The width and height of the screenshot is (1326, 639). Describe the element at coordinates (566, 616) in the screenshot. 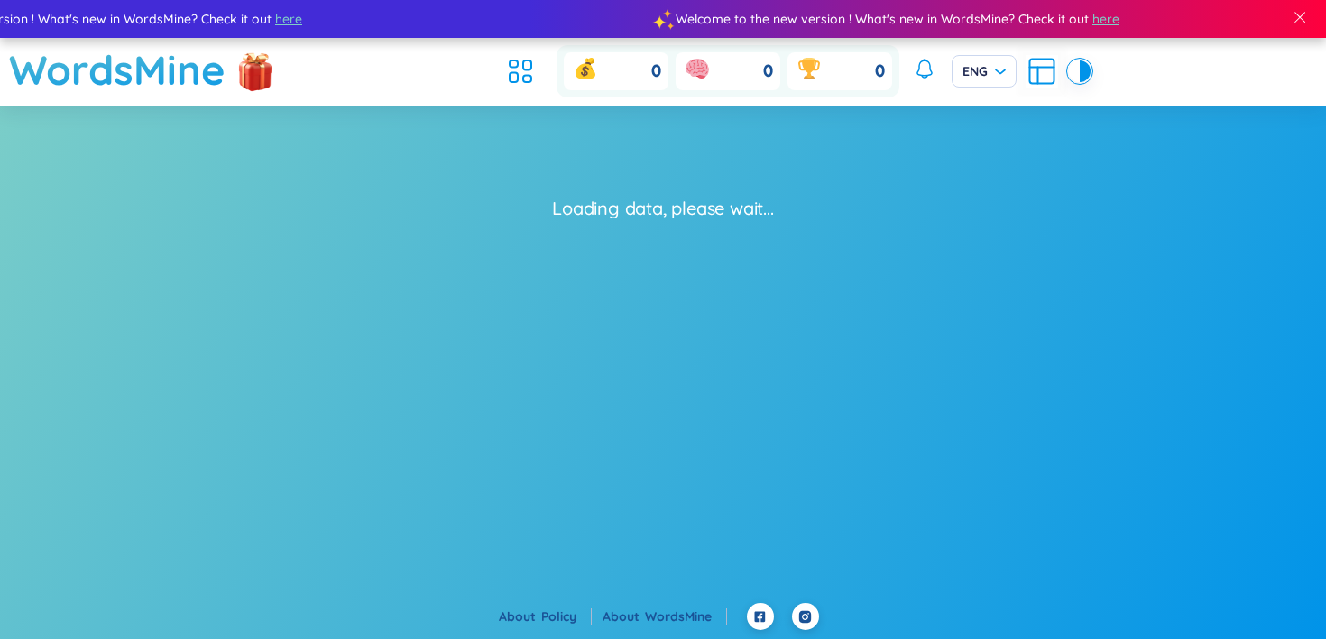

I see `a: Policy` at that location.